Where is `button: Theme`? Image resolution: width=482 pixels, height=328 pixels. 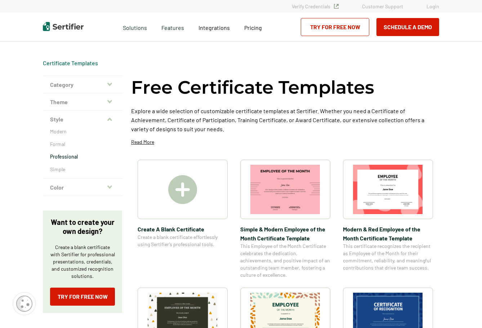
button: Theme is located at coordinates (82, 102).